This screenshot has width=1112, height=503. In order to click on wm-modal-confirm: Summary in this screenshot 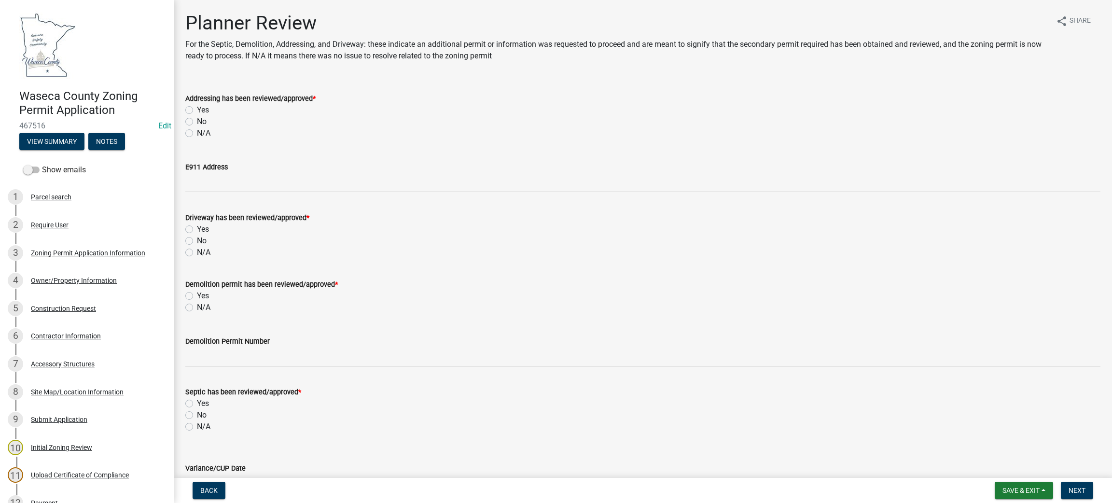, I will do `click(52, 142)`.